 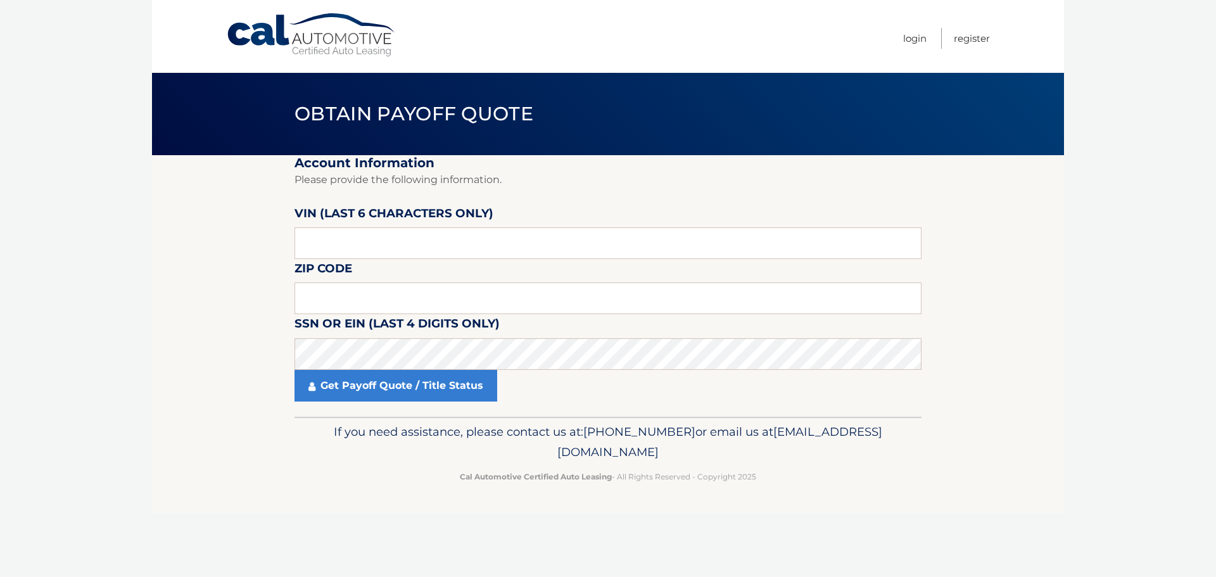 What do you see at coordinates (536, 476) in the screenshot?
I see `strong: Cal Automotive Certified Auto Leasing` at bounding box center [536, 476].